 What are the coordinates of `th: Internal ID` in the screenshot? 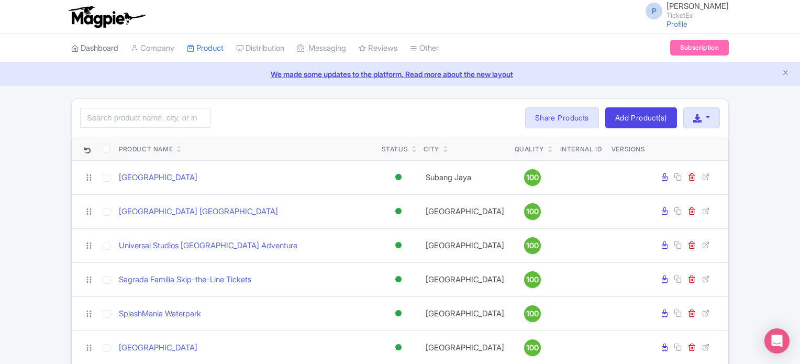 It's located at (581, 149).